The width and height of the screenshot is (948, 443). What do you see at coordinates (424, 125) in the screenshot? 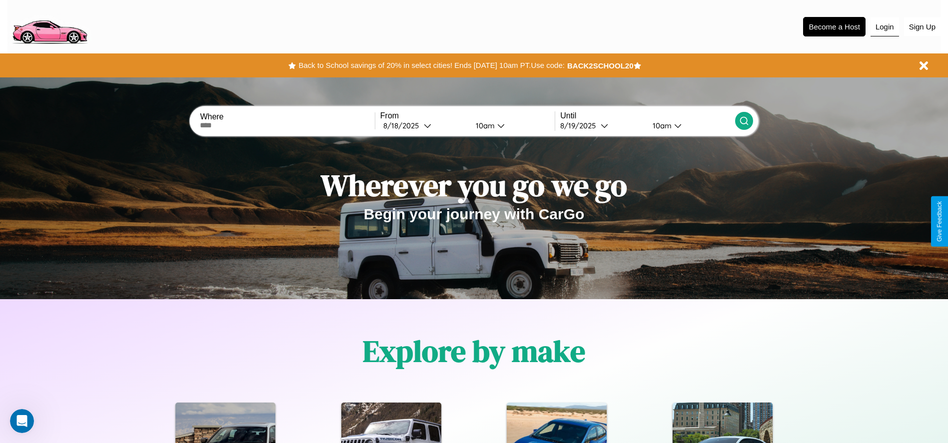
I see `button: 8/18/2025` at bounding box center [424, 125].